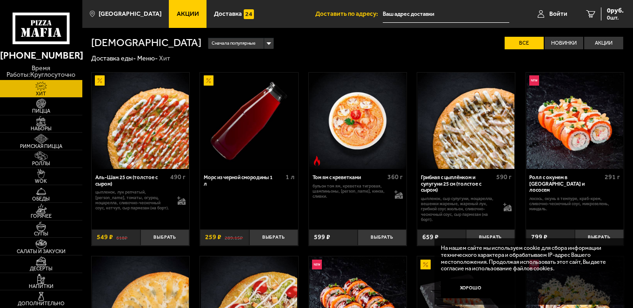 The image size is (633, 308). What do you see at coordinates (165, 59) in the screenshot?
I see `div: Хит` at bounding box center [165, 59].